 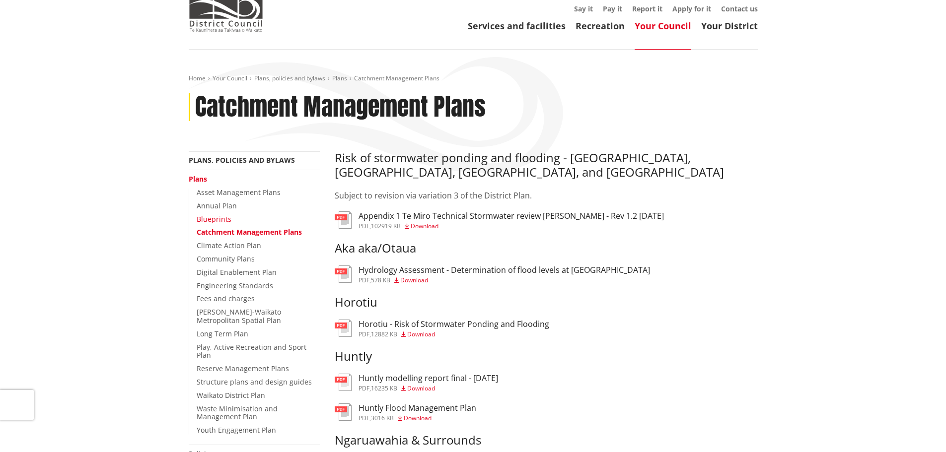 What do you see at coordinates (340, 107) in the screenshot?
I see `h1: Catchment Management Plans` at bounding box center [340, 107].